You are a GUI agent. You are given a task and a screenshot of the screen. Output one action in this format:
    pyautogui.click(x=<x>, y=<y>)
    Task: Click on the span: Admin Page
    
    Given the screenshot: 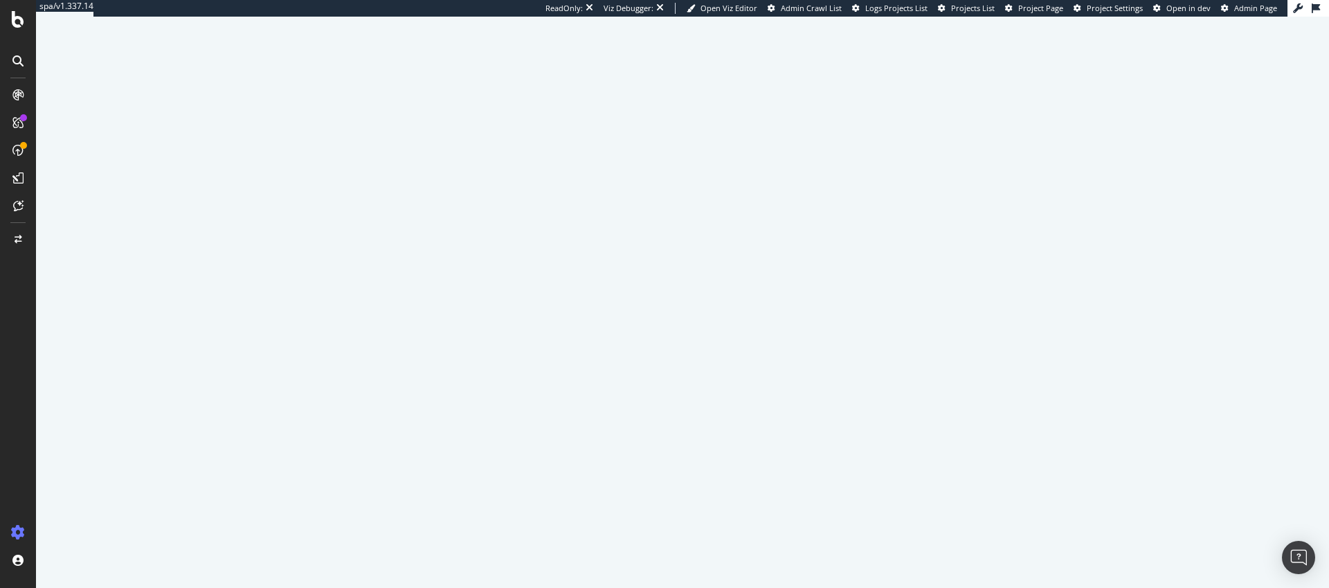 What is the action you would take?
    pyautogui.click(x=1256, y=8)
    